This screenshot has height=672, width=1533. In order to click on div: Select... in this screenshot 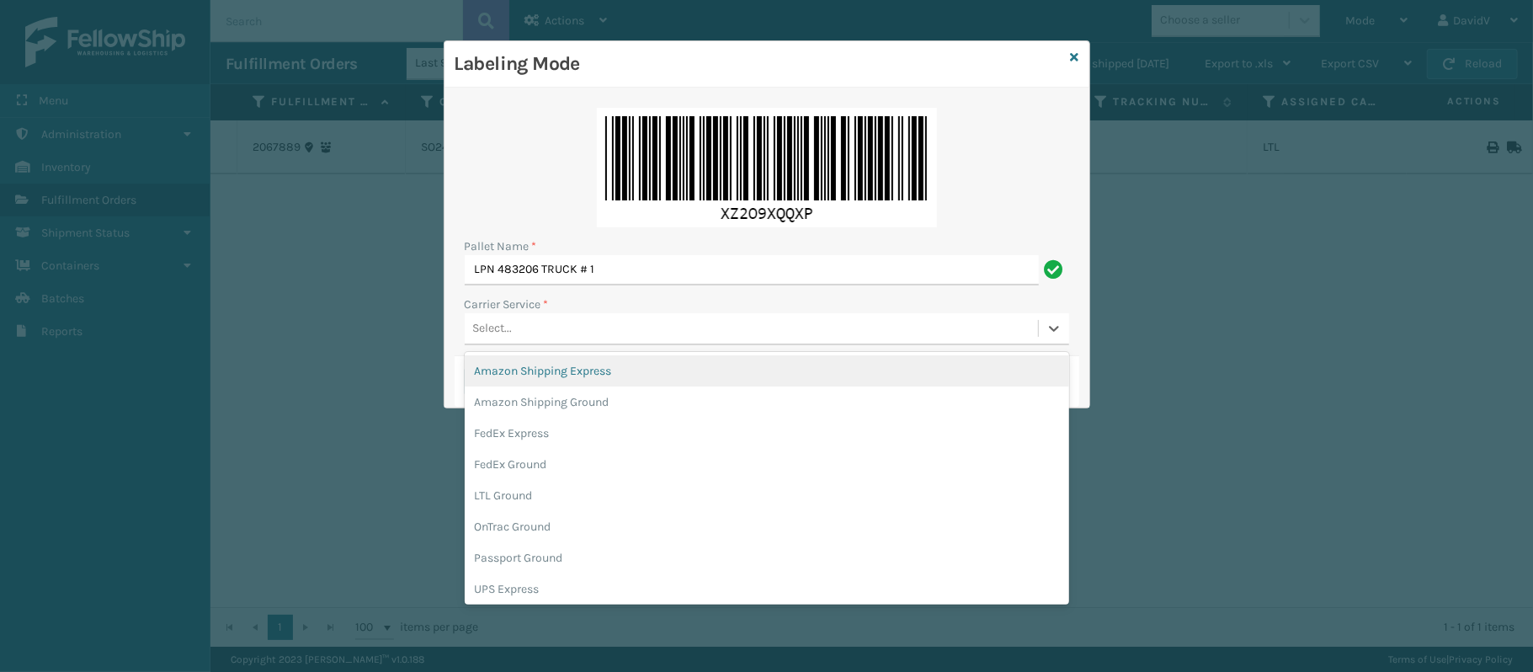, I will do `click(492, 328)`.